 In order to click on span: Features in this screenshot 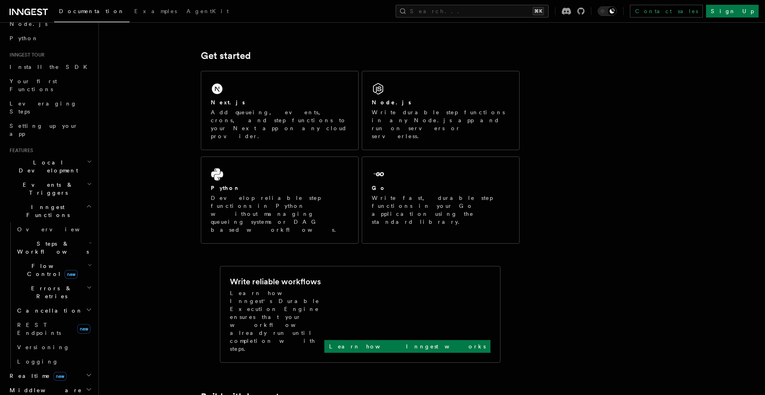, I will do `click(20, 151)`.